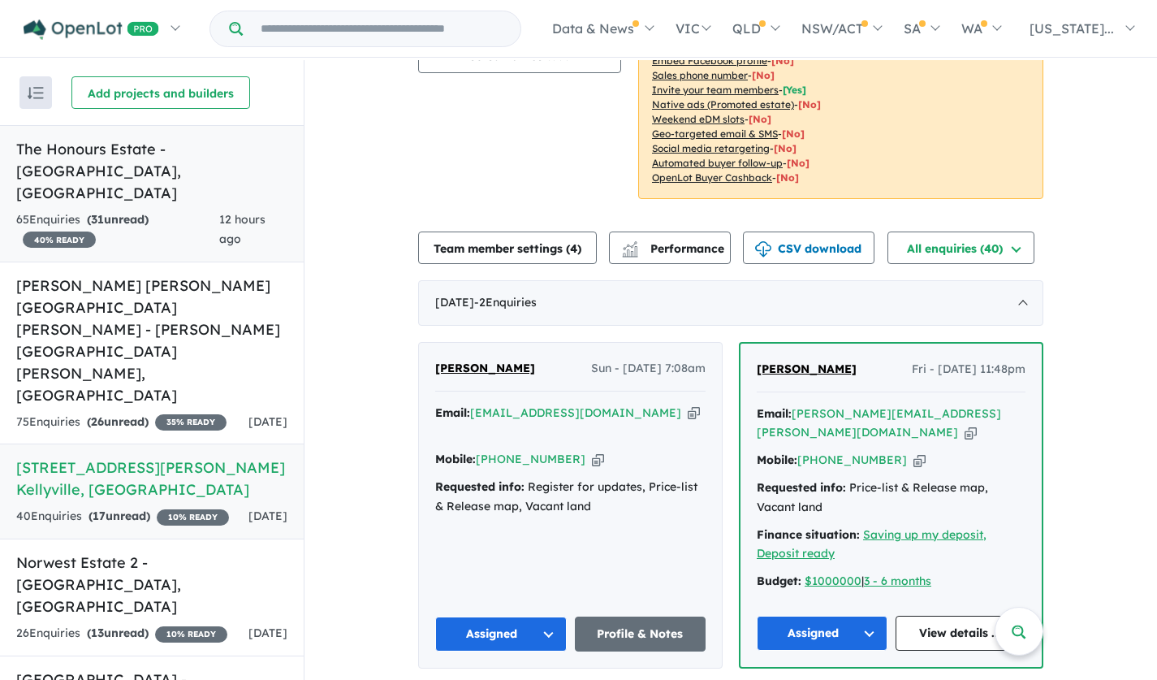 This screenshot has width=1157, height=680. What do you see at coordinates (779, 581) in the screenshot?
I see `strong: Budget:` at bounding box center [779, 581].